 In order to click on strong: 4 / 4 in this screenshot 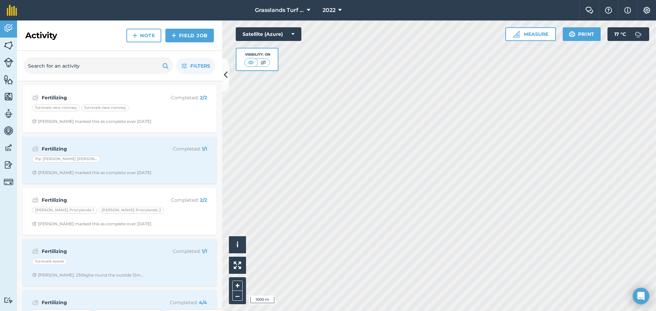, I will do `click(203, 303)`.